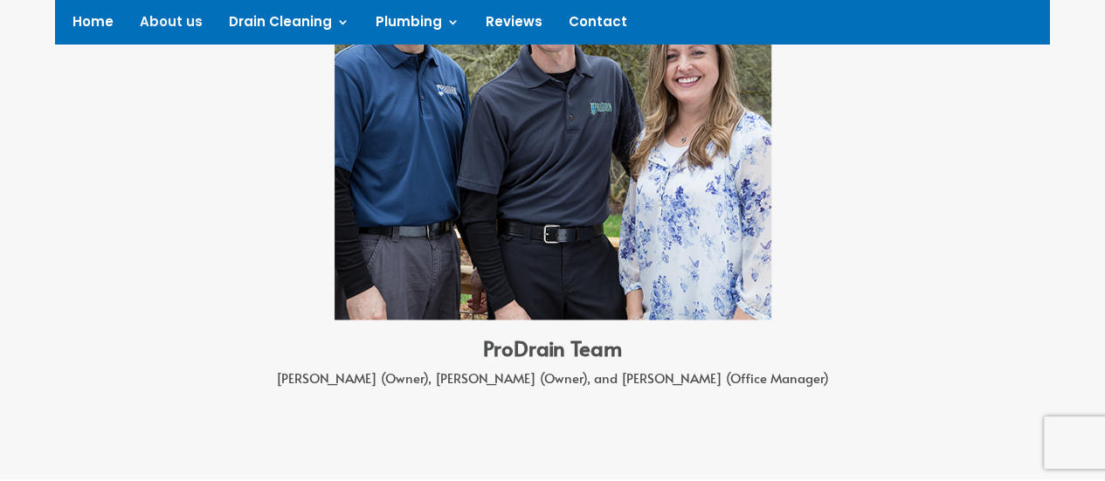 This screenshot has width=1105, height=481. Describe the element at coordinates (417, 25) in the screenshot. I see `a: Plumbing` at that location.